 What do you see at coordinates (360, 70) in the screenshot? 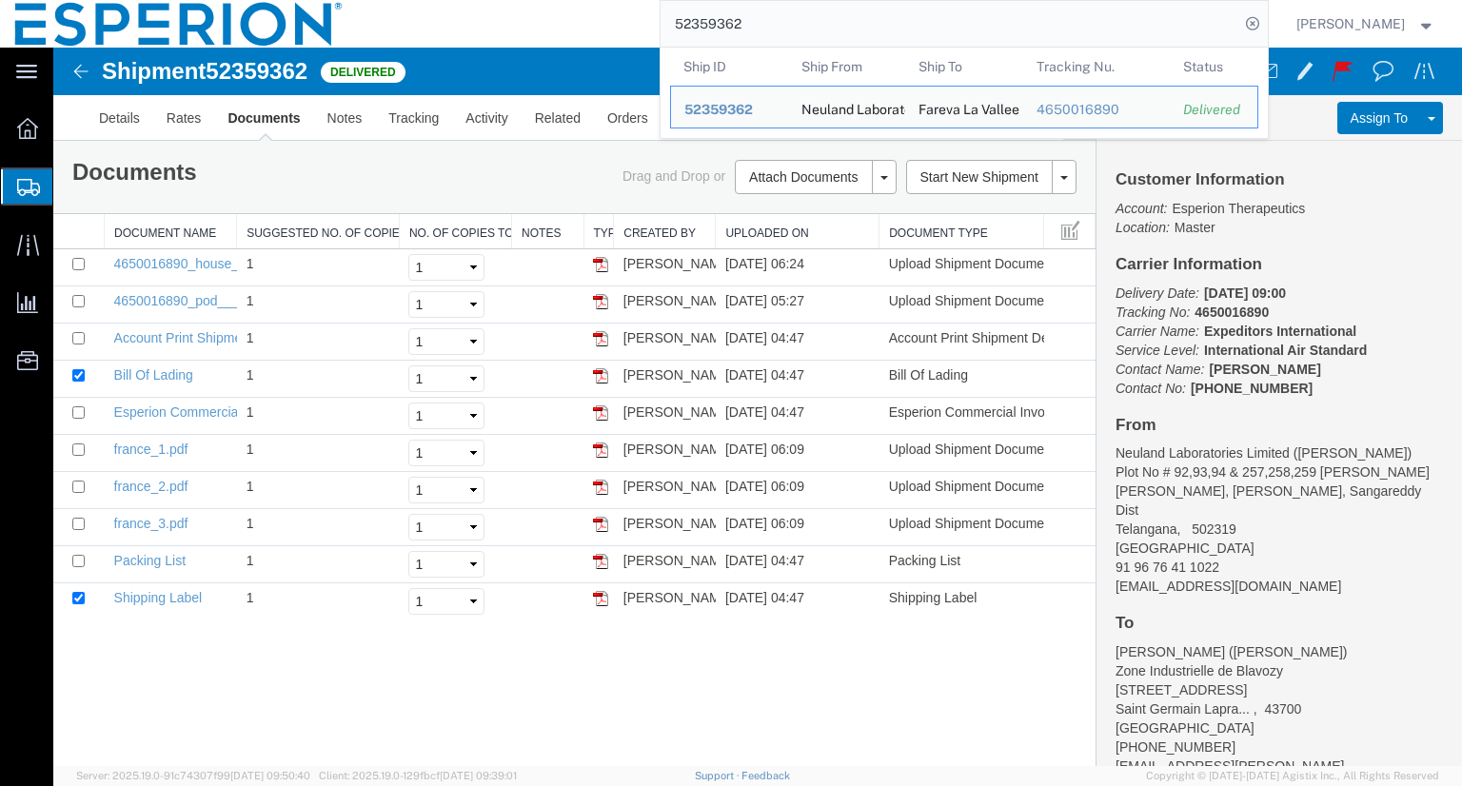
I see `a: Tracking` at bounding box center [360, 70].